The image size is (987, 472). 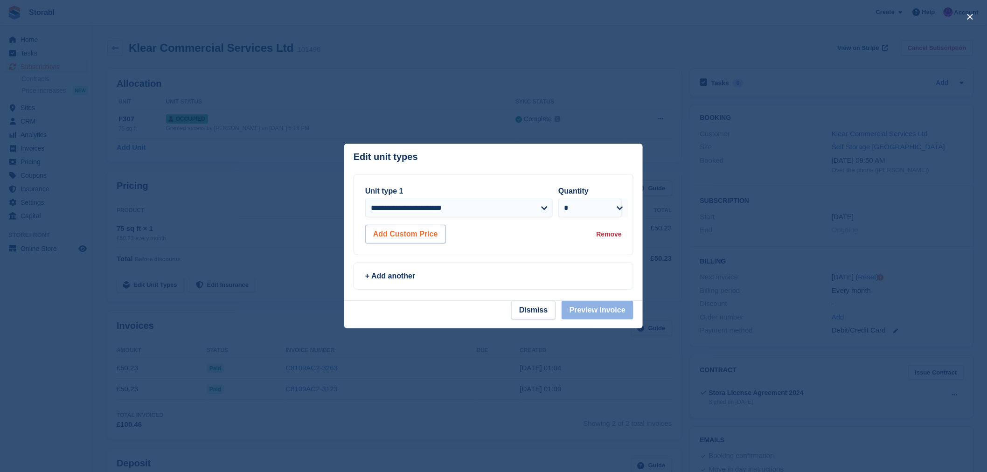 I want to click on button: Add Custom Price, so click(x=405, y=234).